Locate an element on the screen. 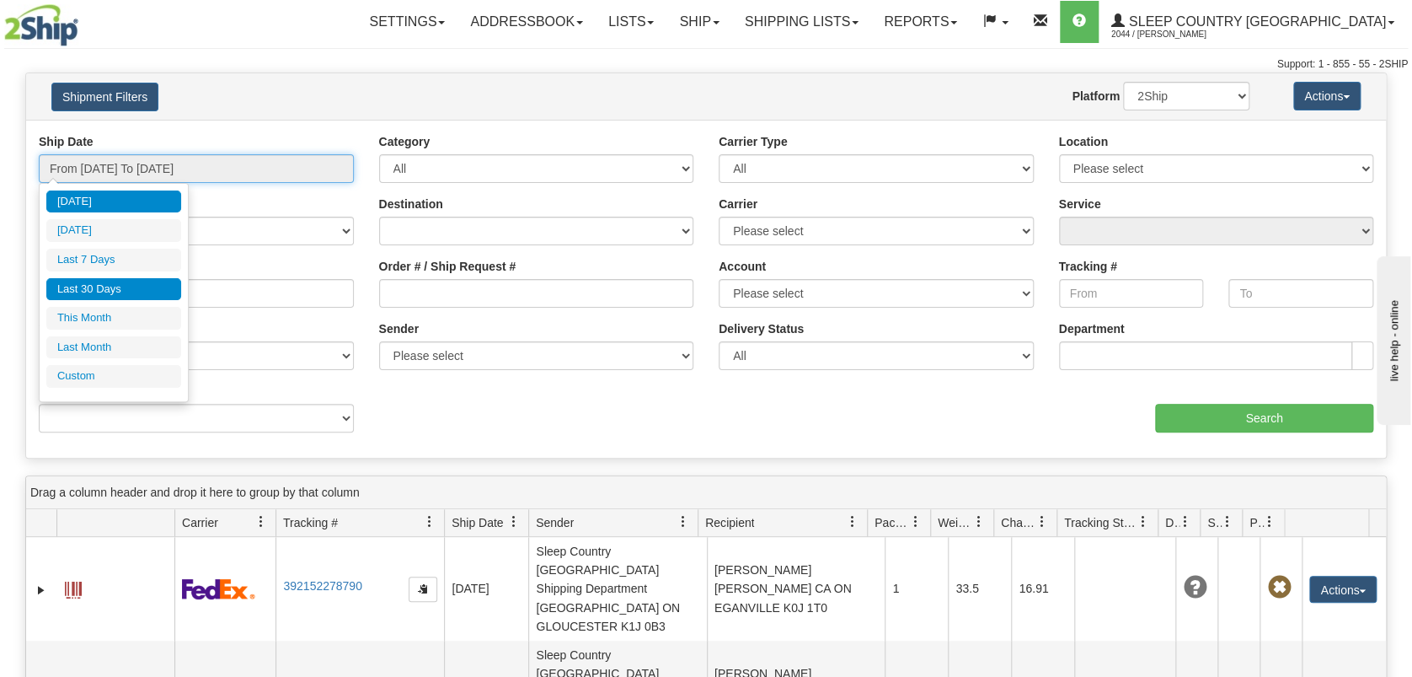 The height and width of the screenshot is (677, 1412). a: Addressbook is located at coordinates (527, 22).